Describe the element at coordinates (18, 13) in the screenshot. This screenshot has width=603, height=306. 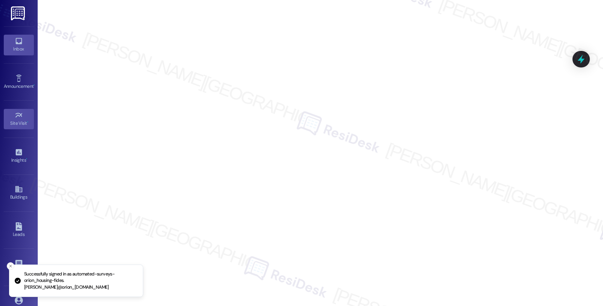
I see `img: ResiDesk Logo` at that location.